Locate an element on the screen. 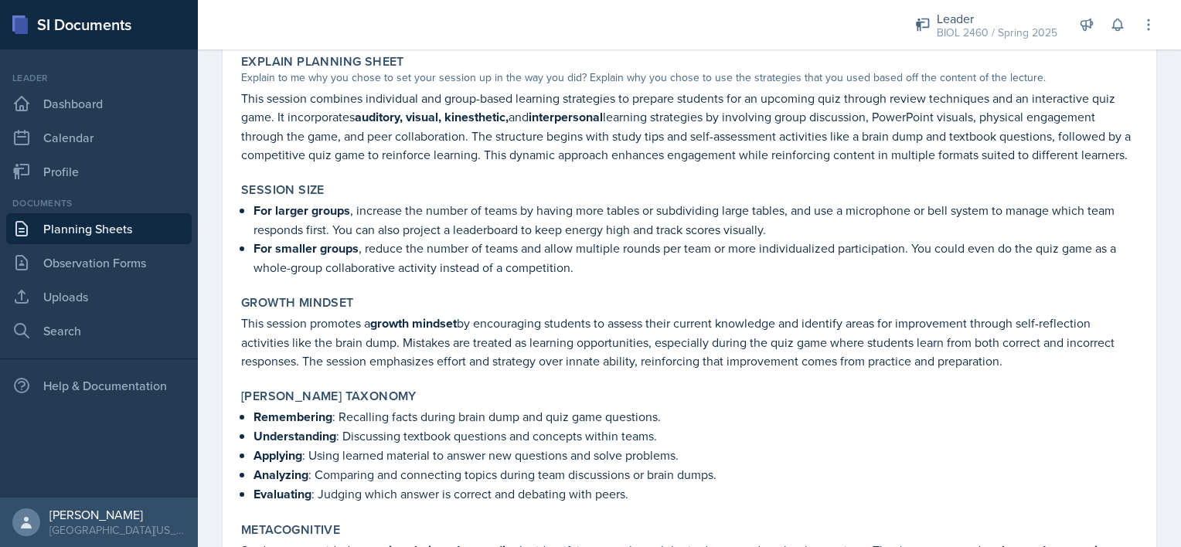 The width and height of the screenshot is (1181, 547). label: Session Size is located at coordinates (283, 190).